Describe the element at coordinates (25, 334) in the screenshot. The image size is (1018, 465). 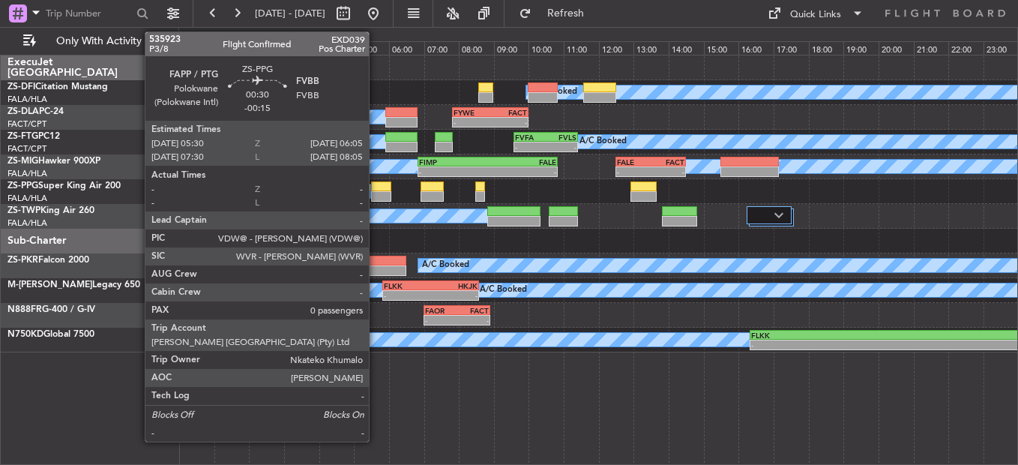
I see `span: N750KD` at that location.